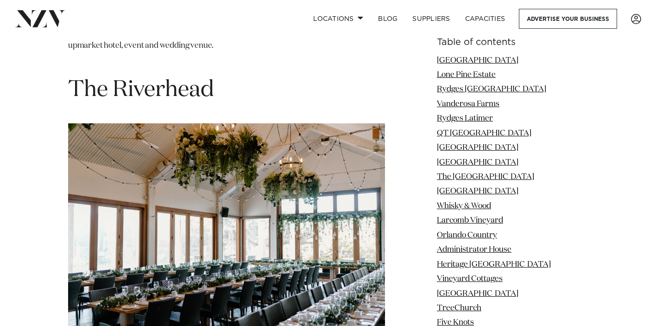 The width and height of the screenshot is (656, 326). I want to click on a: Vineyard Cottages, so click(470, 279).